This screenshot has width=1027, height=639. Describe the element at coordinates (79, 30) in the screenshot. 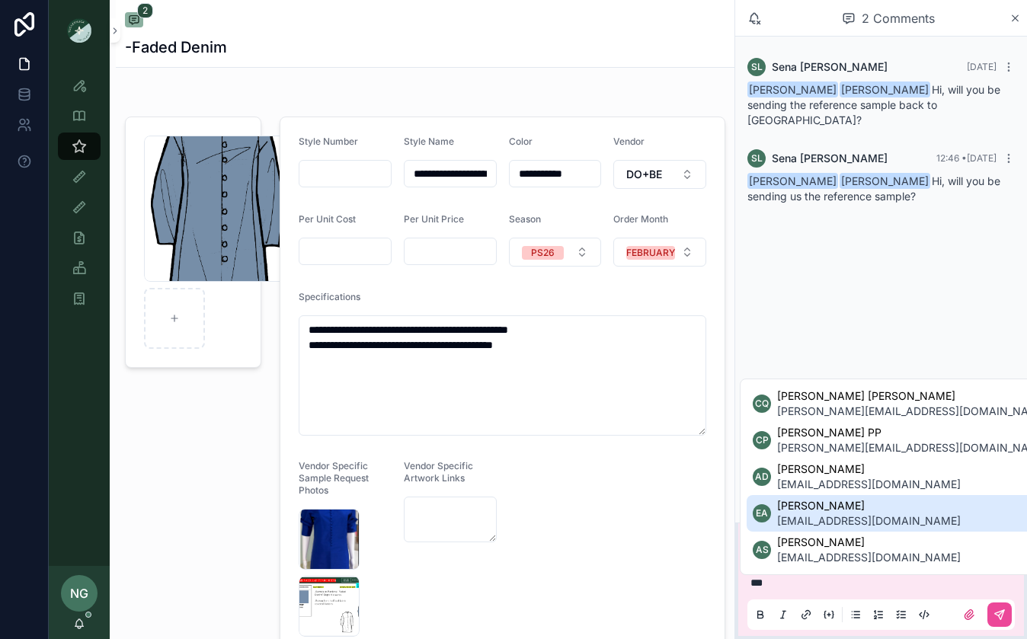

I see `img: App logo` at that location.